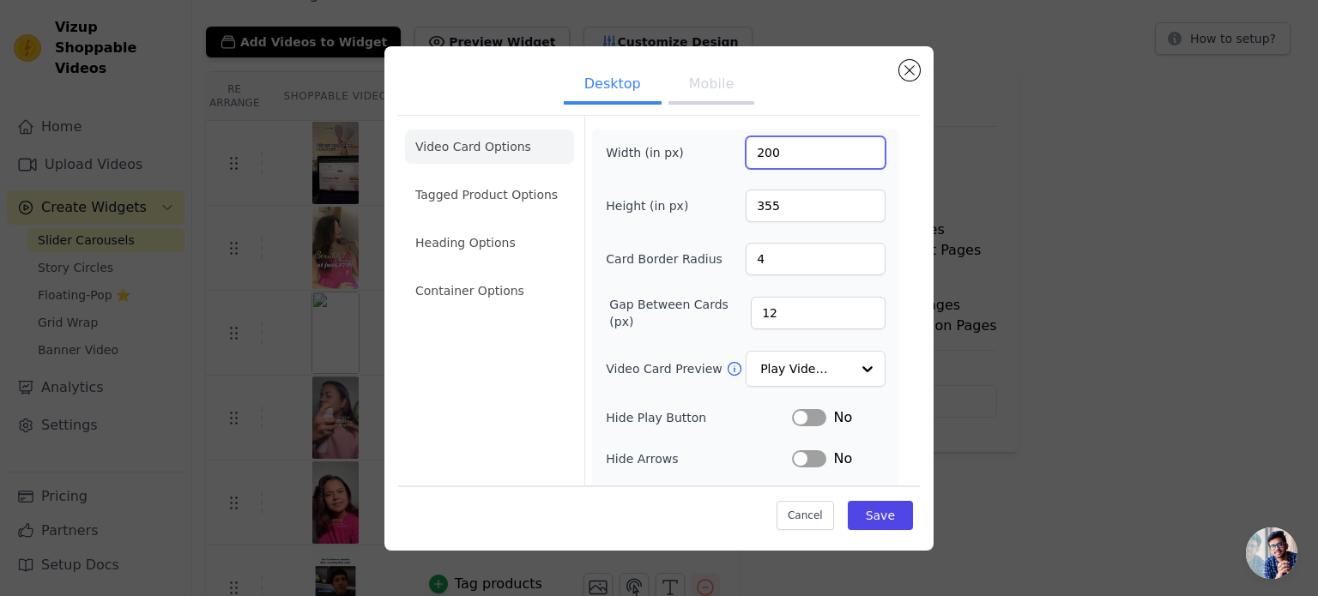  What do you see at coordinates (489, 147) in the screenshot?
I see `li: Video Card Options` at bounding box center [489, 147].